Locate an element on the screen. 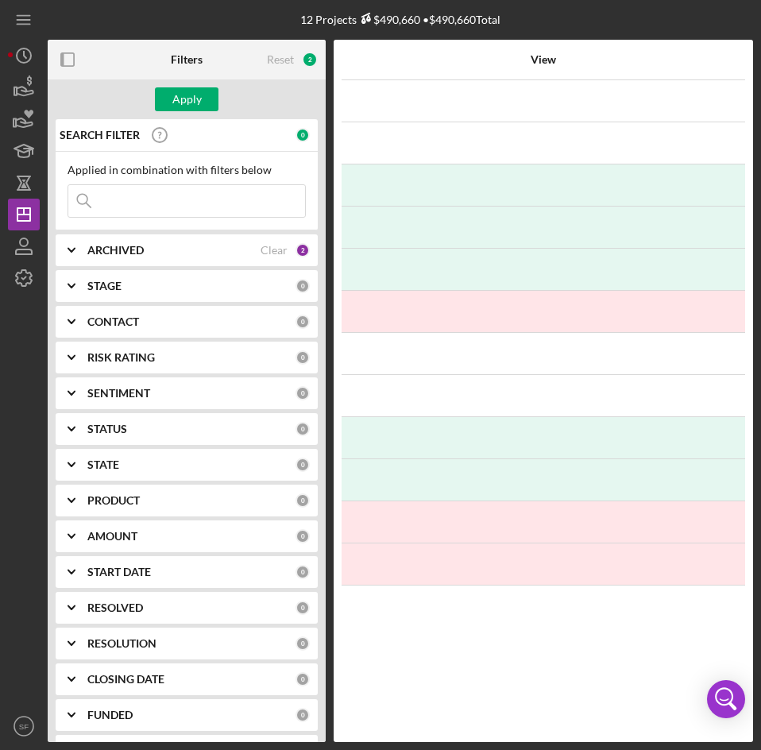 This screenshot has width=761, height=750. b: START DATE is located at coordinates (119, 572).